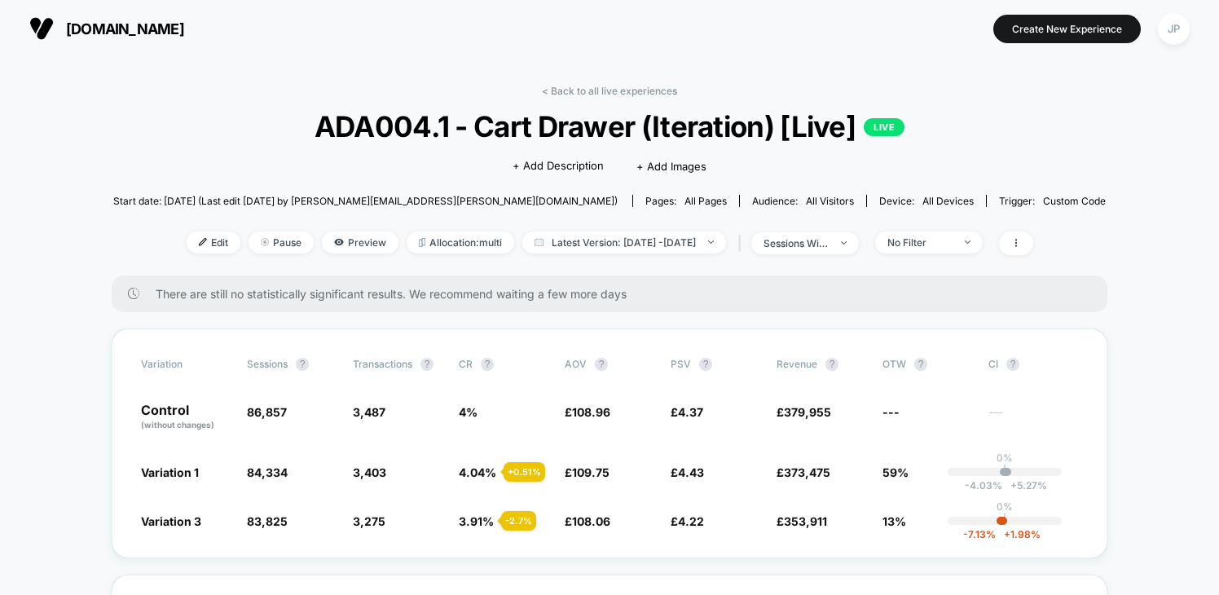  What do you see at coordinates (170, 472) in the screenshot?
I see `span: Variation 1` at bounding box center [170, 472].